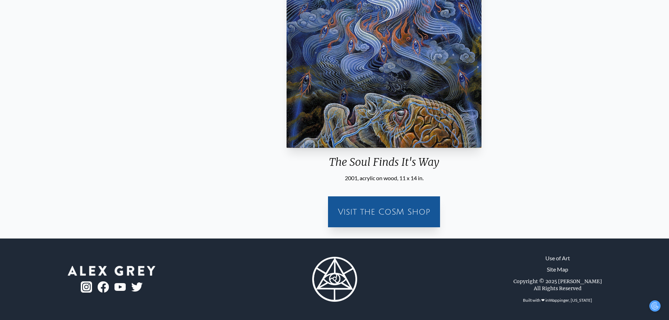 This screenshot has width=669, height=320. Describe the element at coordinates (384, 212) in the screenshot. I see `div: Visit the CoSM Shop` at that location.